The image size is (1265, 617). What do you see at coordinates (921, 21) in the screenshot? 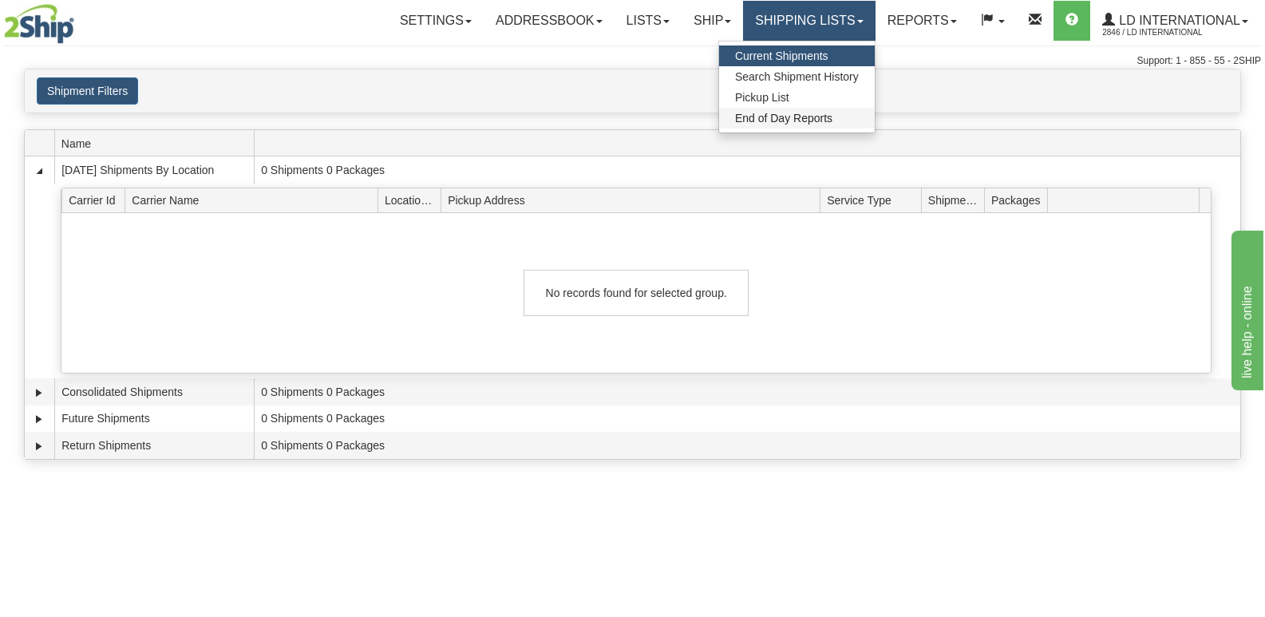
I see `a: Reports` at bounding box center [921, 21].